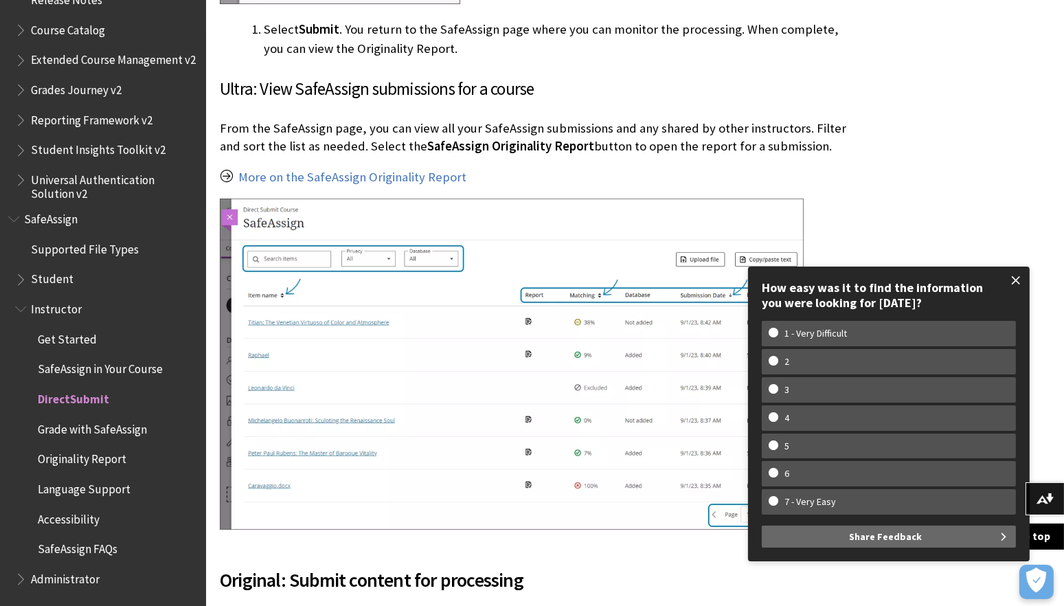 The image size is (1064, 606). What do you see at coordinates (886, 537) in the screenshot?
I see `span: Share Feedback` at bounding box center [886, 537].